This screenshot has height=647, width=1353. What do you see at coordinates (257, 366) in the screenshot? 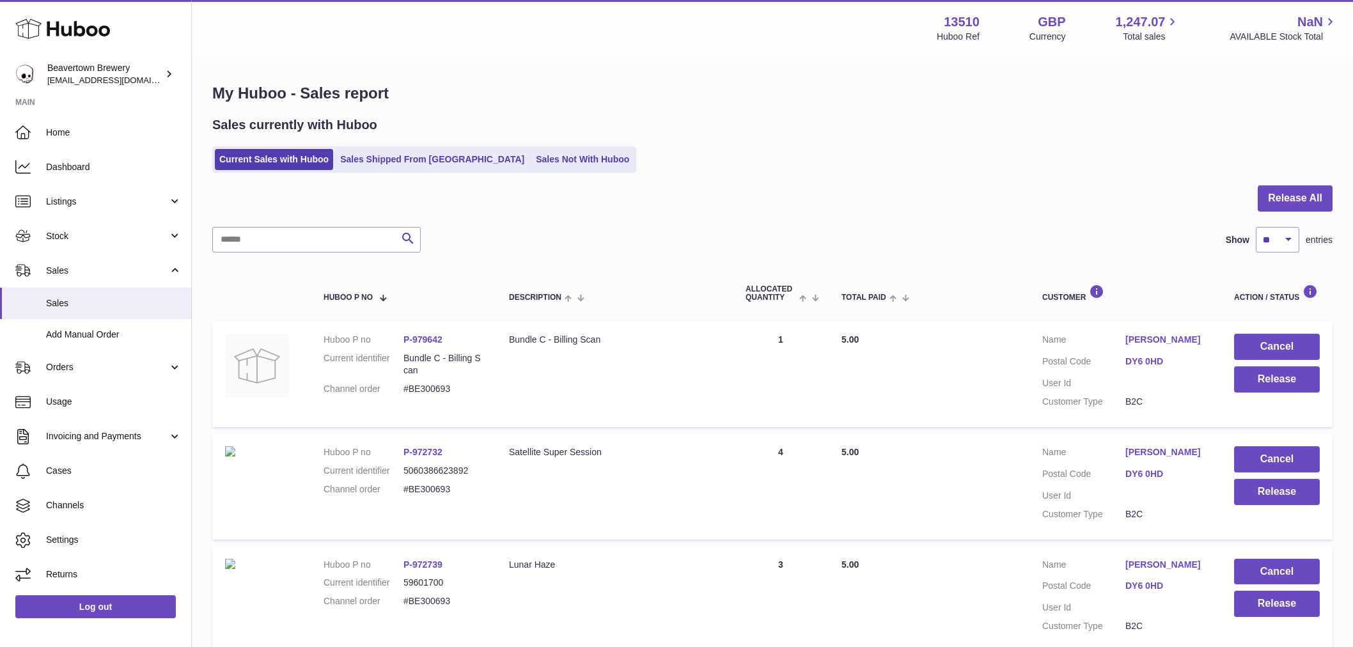
I see `img: no-photo.jpg` at bounding box center [257, 366].